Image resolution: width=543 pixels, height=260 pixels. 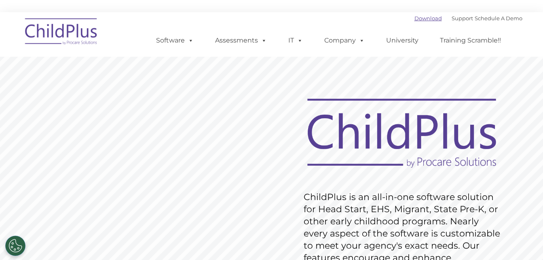 I want to click on a: Support, so click(x=462, y=18).